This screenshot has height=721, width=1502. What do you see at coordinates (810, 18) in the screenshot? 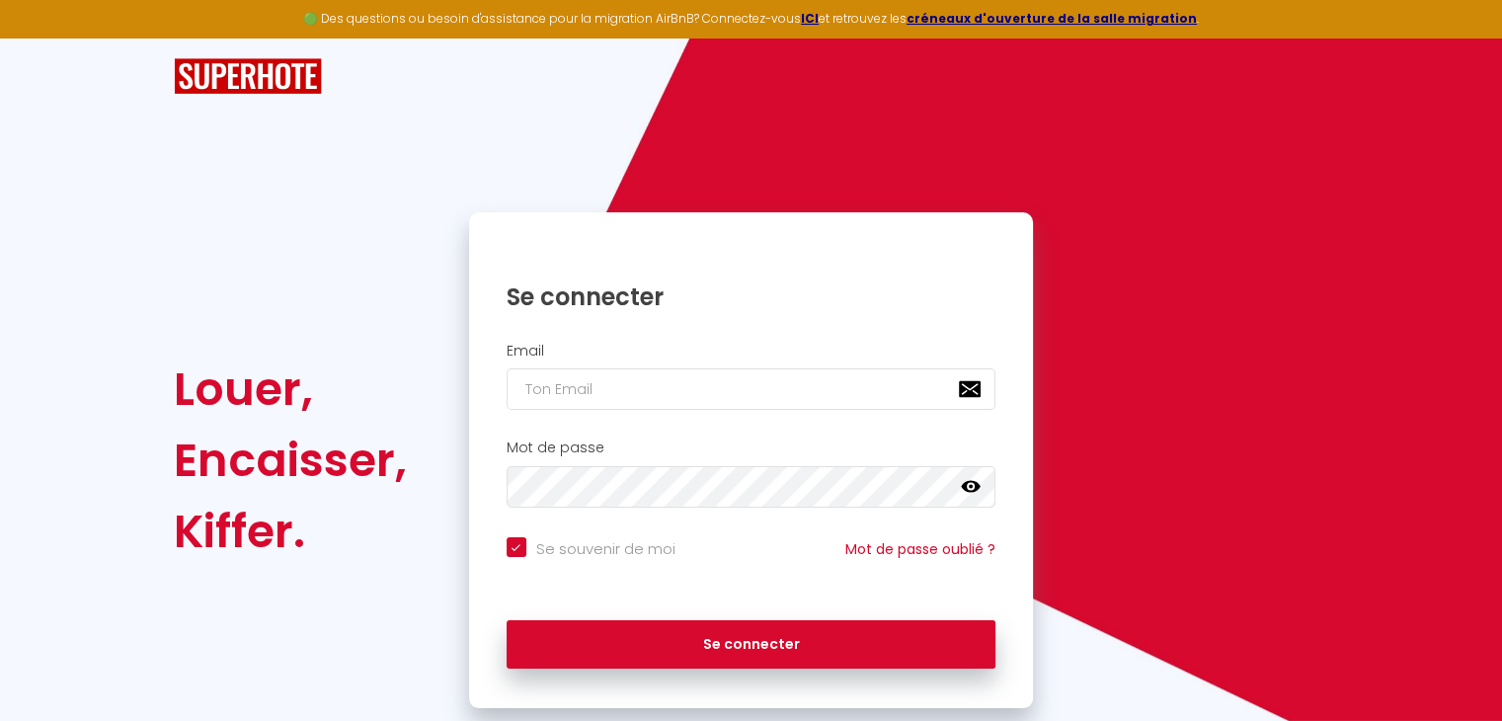
I see `a: ICI` at bounding box center [810, 18].